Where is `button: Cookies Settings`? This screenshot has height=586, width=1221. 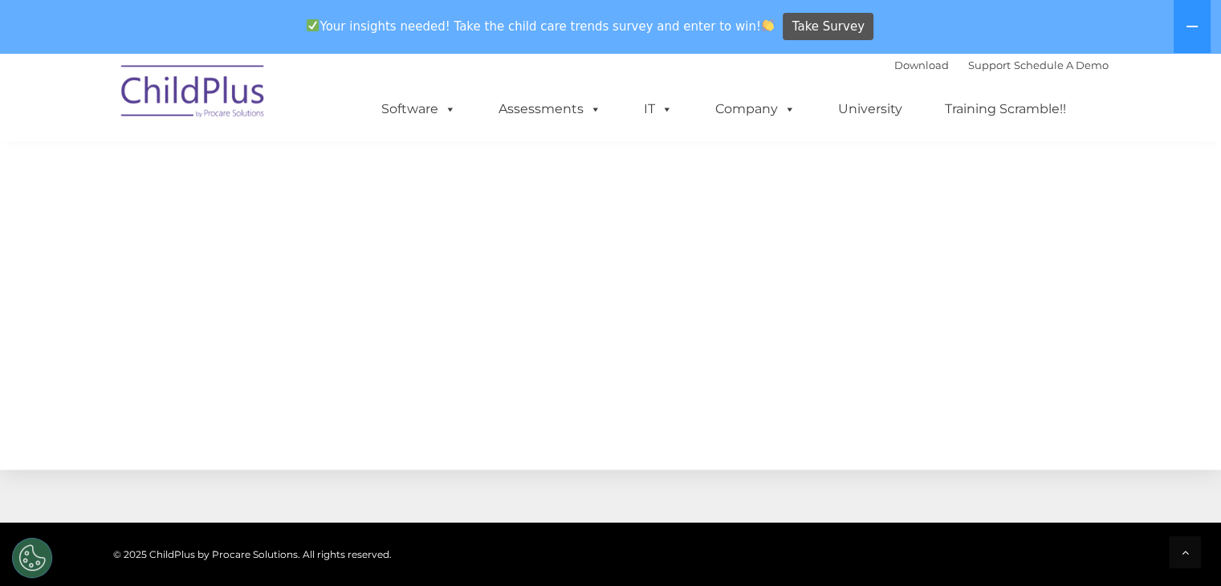
button: Cookies Settings is located at coordinates (32, 558).